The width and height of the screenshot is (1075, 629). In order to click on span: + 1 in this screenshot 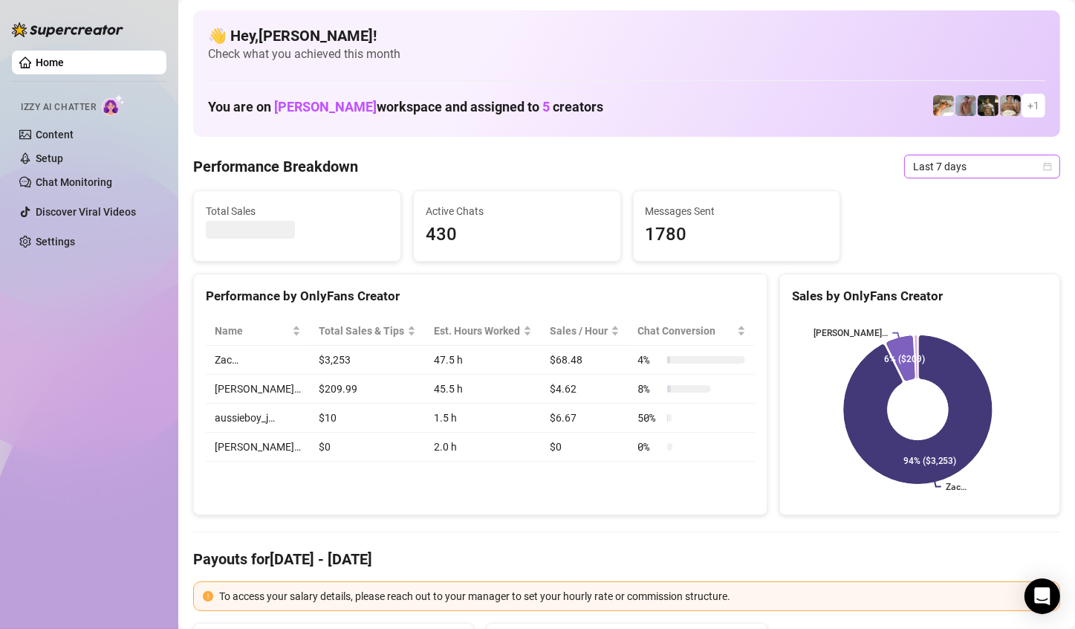, I will do `click(1034, 106)`.